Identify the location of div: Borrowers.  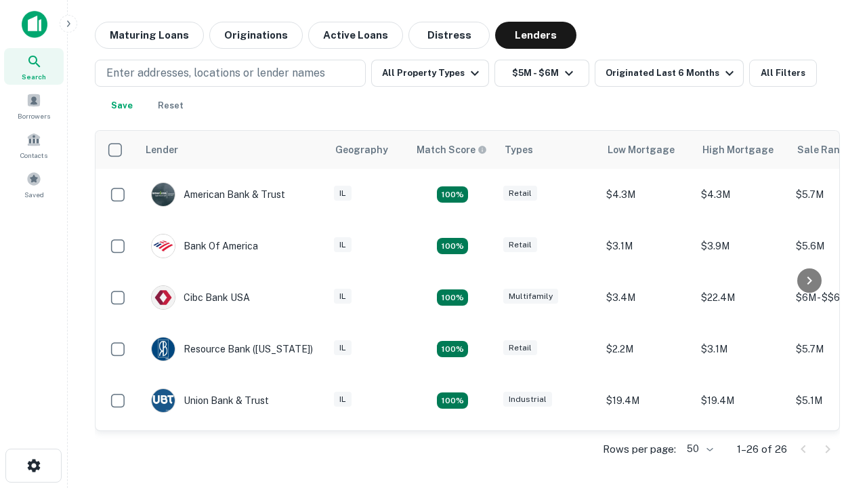
(34, 106).